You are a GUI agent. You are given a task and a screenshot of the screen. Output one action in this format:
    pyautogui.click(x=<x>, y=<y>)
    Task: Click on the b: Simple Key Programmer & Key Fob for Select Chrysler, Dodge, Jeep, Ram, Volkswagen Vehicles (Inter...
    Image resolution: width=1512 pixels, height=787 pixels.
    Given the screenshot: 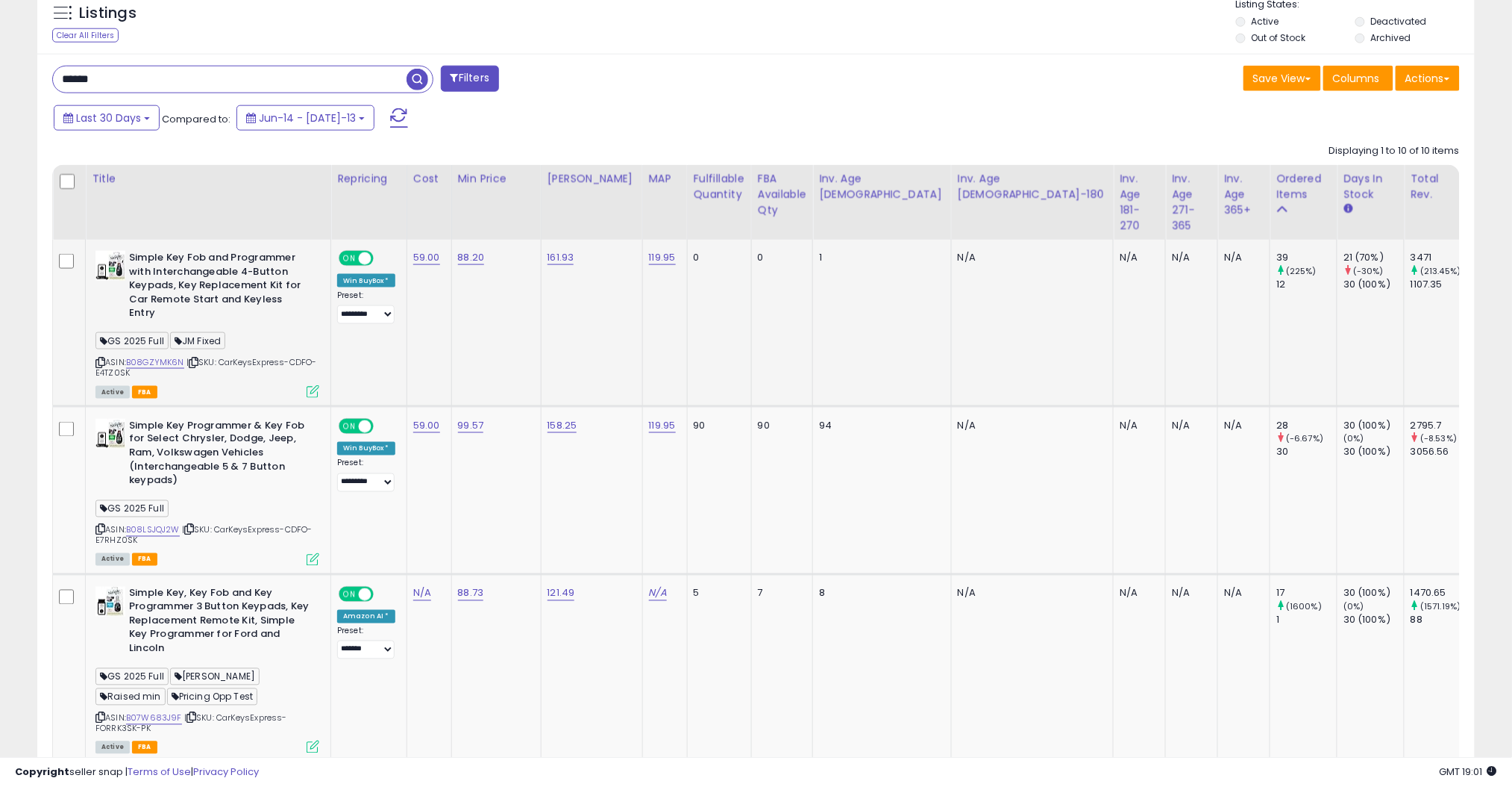 What is the action you would take?
    pyautogui.click(x=219, y=456)
    